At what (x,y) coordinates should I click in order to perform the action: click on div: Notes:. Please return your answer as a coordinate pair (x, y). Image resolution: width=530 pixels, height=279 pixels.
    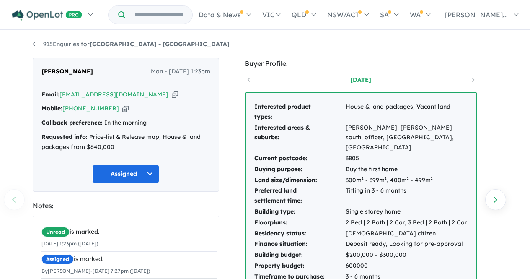
    Looking at the image, I should click on (126, 205).